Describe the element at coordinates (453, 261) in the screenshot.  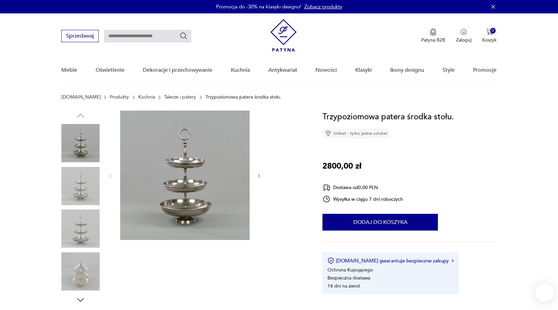
I see `img: Ikona strzałki w prawo` at that location.